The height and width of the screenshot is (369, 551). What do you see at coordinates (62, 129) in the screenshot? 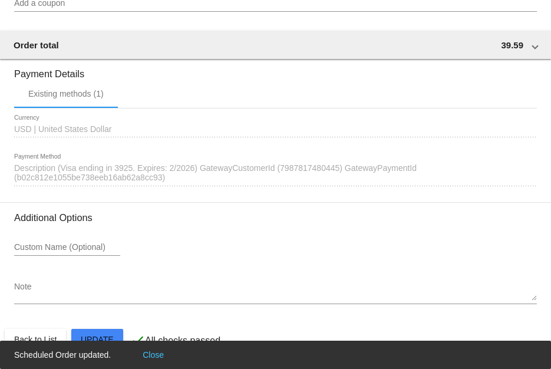
I see `span: USD | United States Dollar` at bounding box center [62, 129].